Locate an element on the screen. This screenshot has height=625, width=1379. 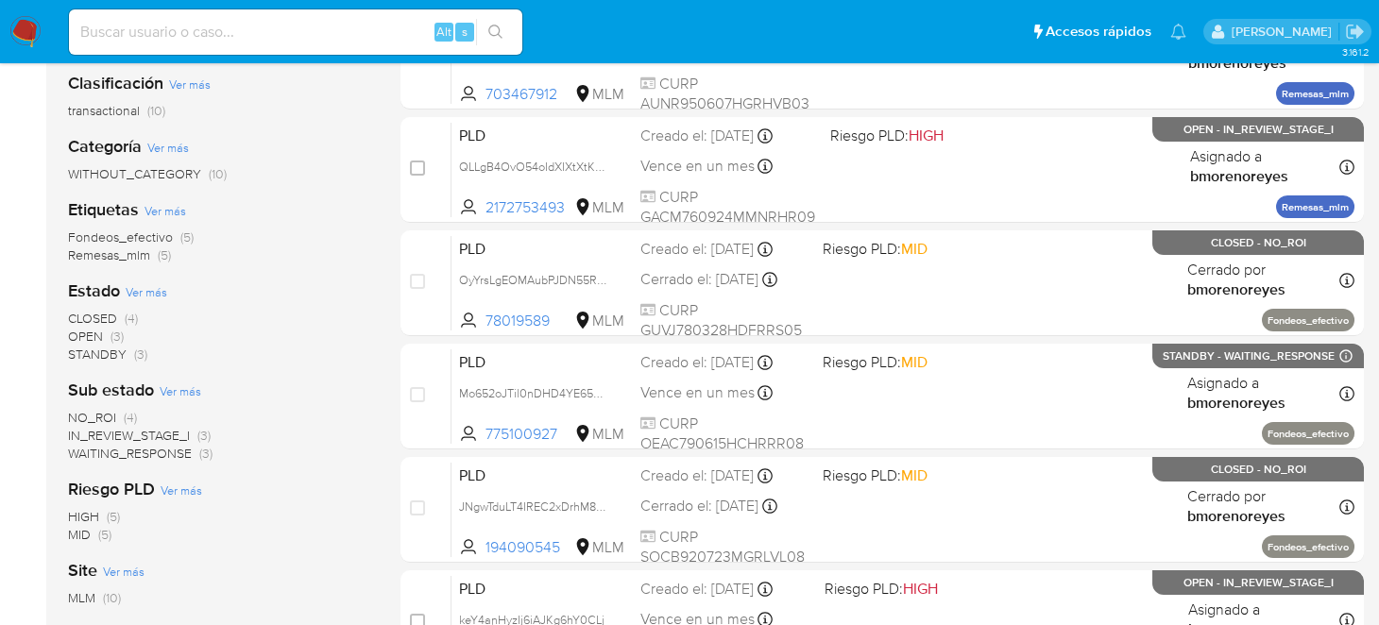
span: 3.161.2 is located at coordinates (1356, 52).